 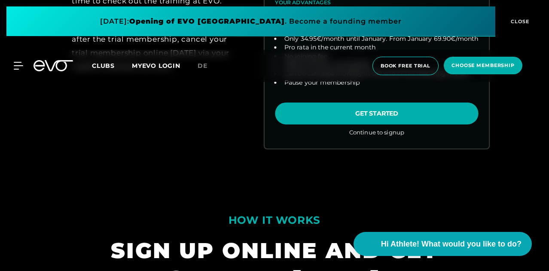 I want to click on span: Clubs, so click(x=103, y=66).